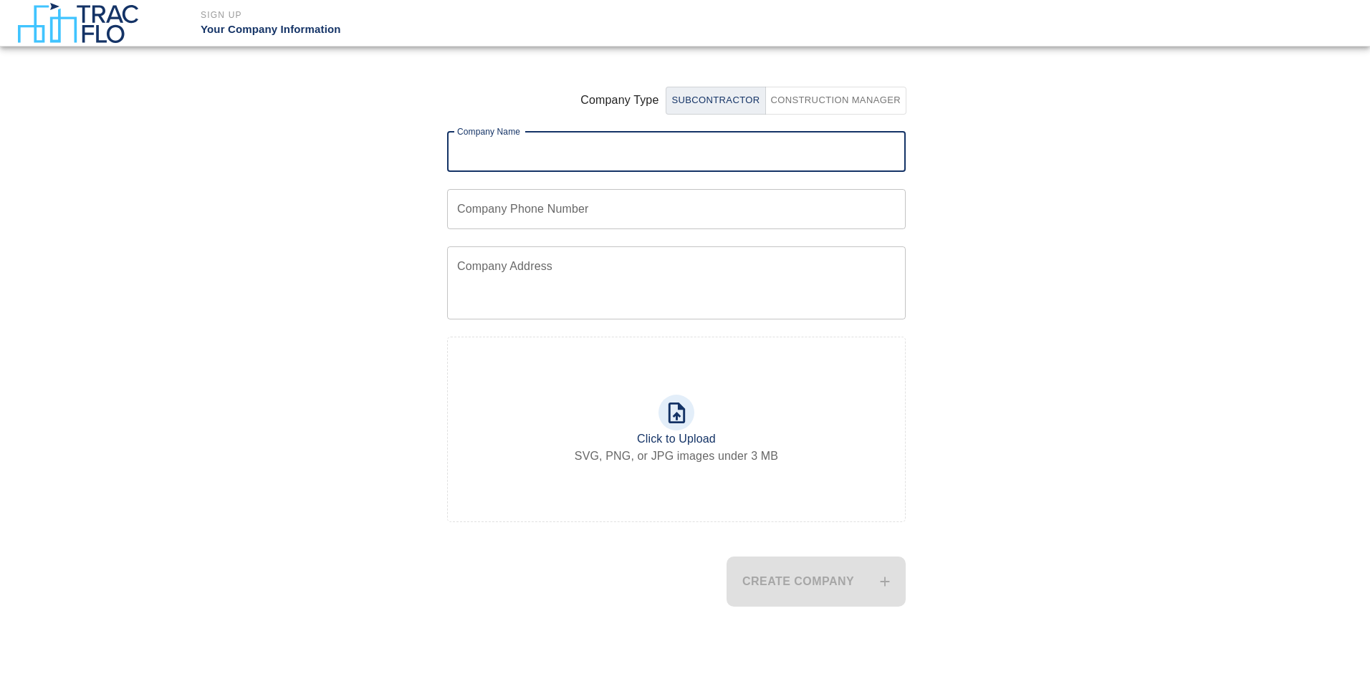 This screenshot has width=1370, height=689. Describe the element at coordinates (1334, 655) in the screenshot. I see `div: Chat Widget` at that location.